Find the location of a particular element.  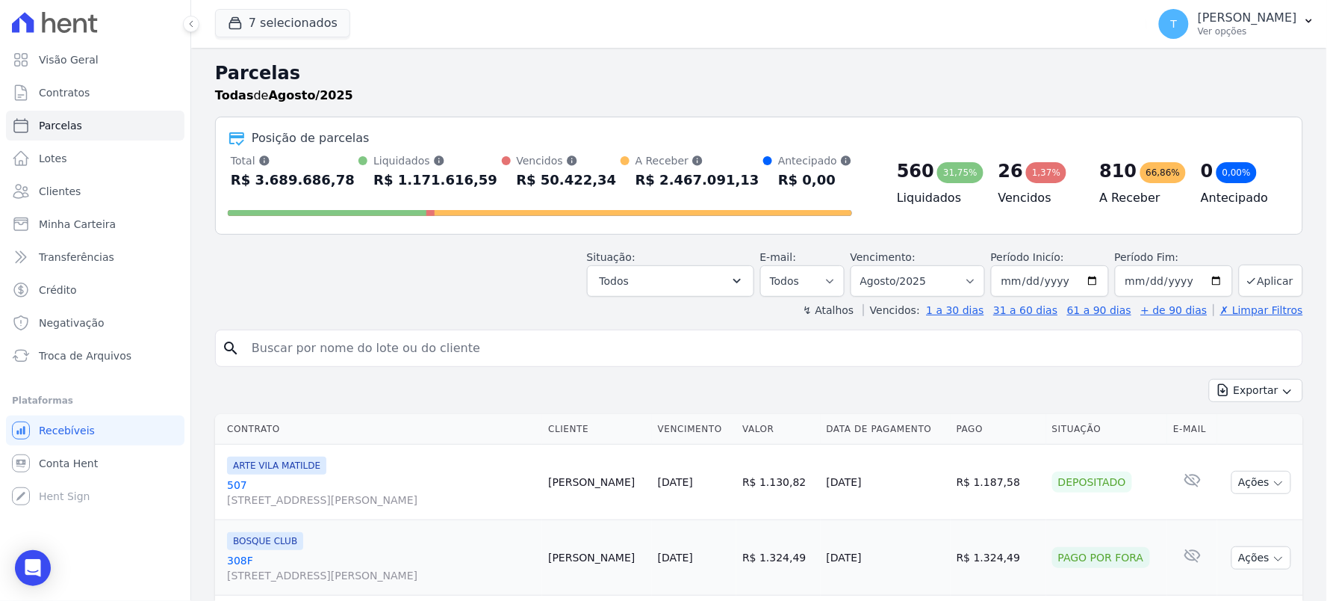

p: Ver opções is located at coordinates (1247, 31).